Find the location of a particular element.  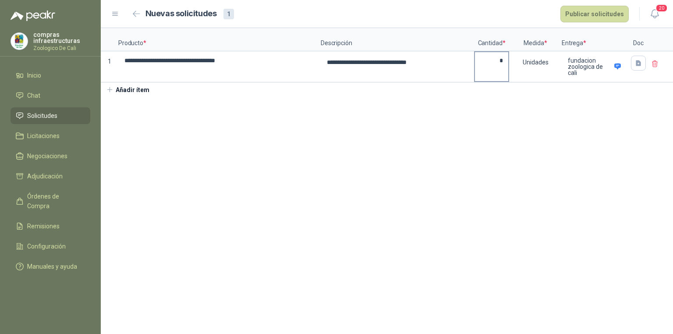

a: Inicio is located at coordinates (50, 75).